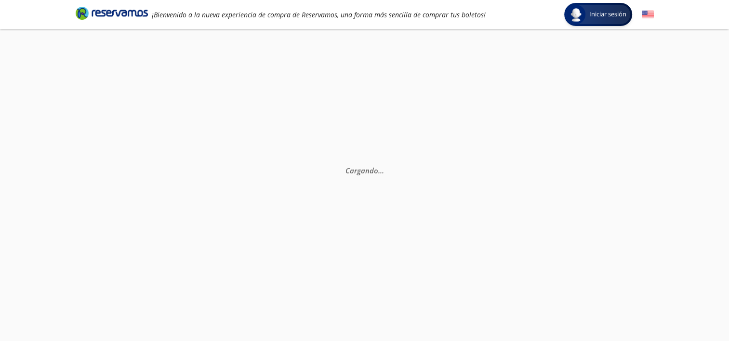 Image resolution: width=729 pixels, height=341 pixels. Describe the element at coordinates (112, 14) in the screenshot. I see `a: Brand Logo` at that location.